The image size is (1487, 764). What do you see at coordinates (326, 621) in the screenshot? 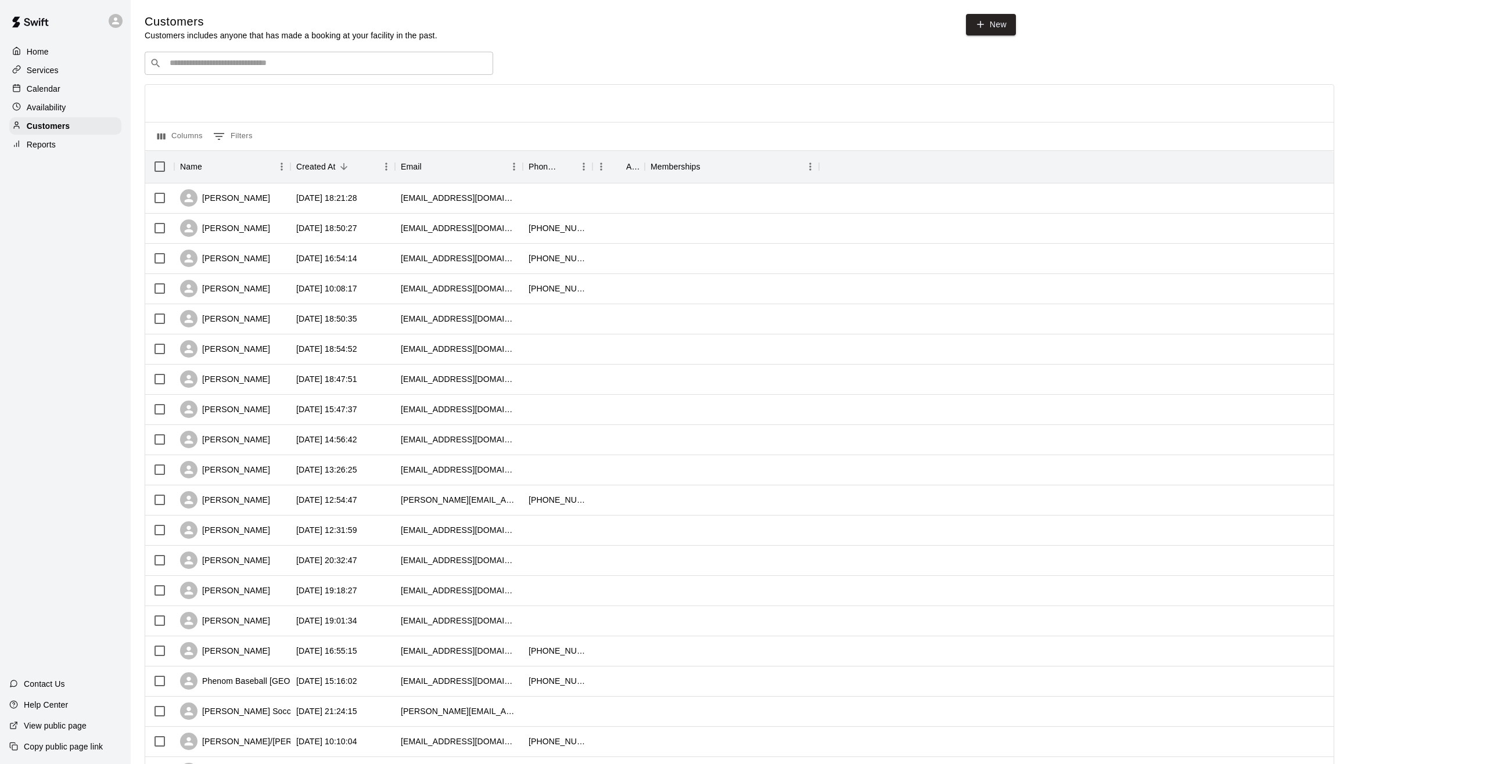
I see `div: 2025-09-12 19:01:34` at bounding box center [326, 621].